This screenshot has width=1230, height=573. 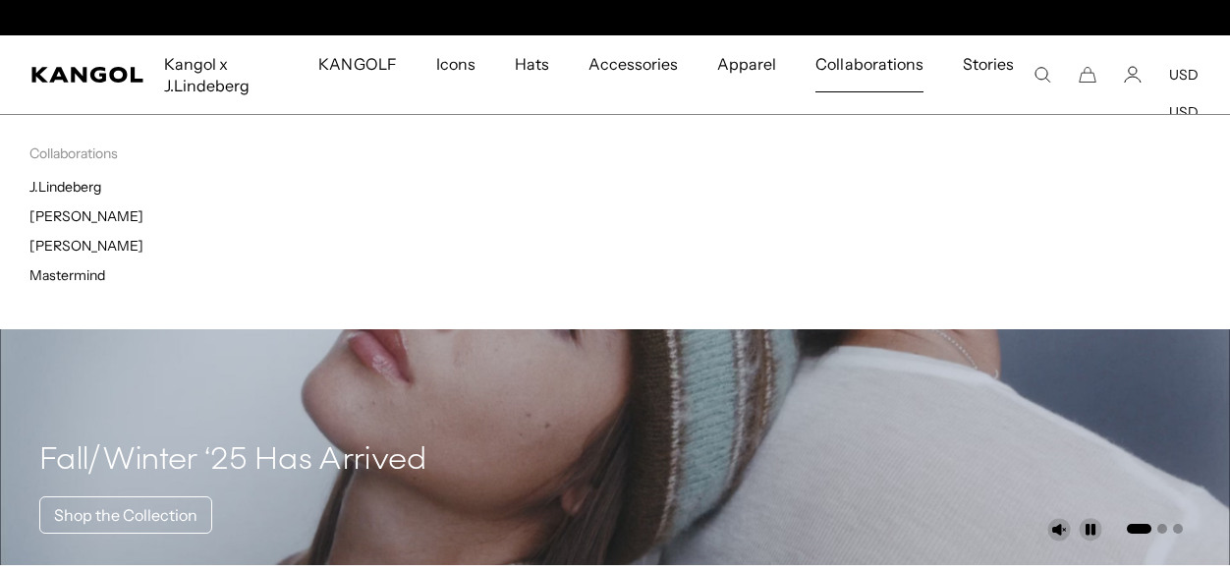 What do you see at coordinates (1162, 529) in the screenshot?
I see `button: Go to slide 2` at bounding box center [1162, 529].